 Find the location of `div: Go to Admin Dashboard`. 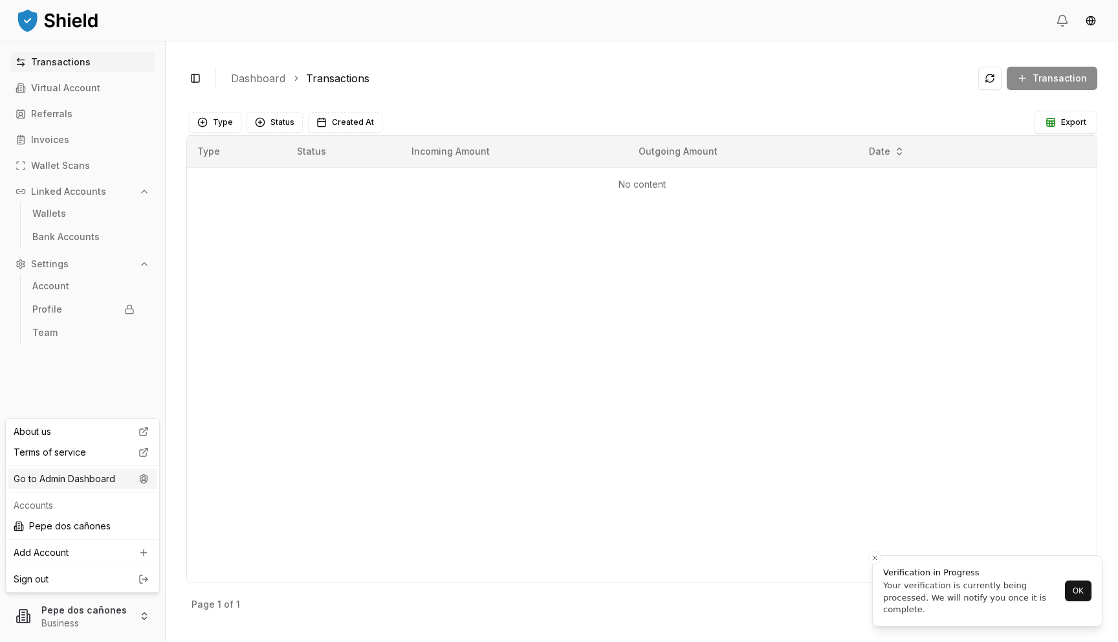

div: Go to Admin Dashboard is located at coordinates (82, 479).